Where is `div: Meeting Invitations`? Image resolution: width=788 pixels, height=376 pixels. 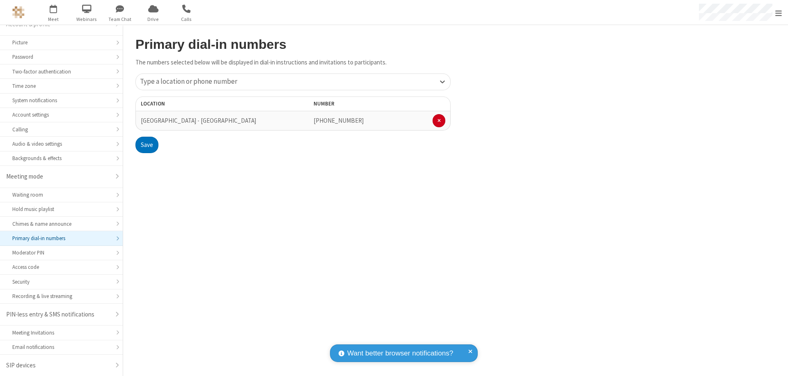 div: Meeting Invitations is located at coordinates (61, 332).